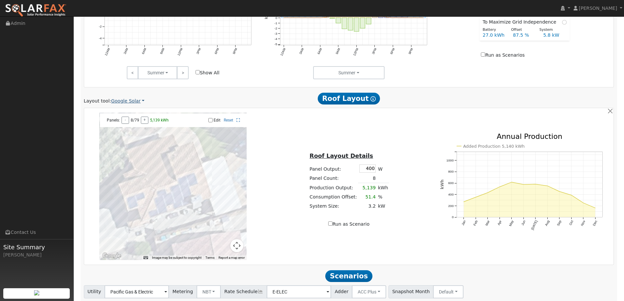 The height and width of the screenshot is (301, 624). Describe the element at coordinates (451, 206) in the screenshot. I see `text: 200` at that location.